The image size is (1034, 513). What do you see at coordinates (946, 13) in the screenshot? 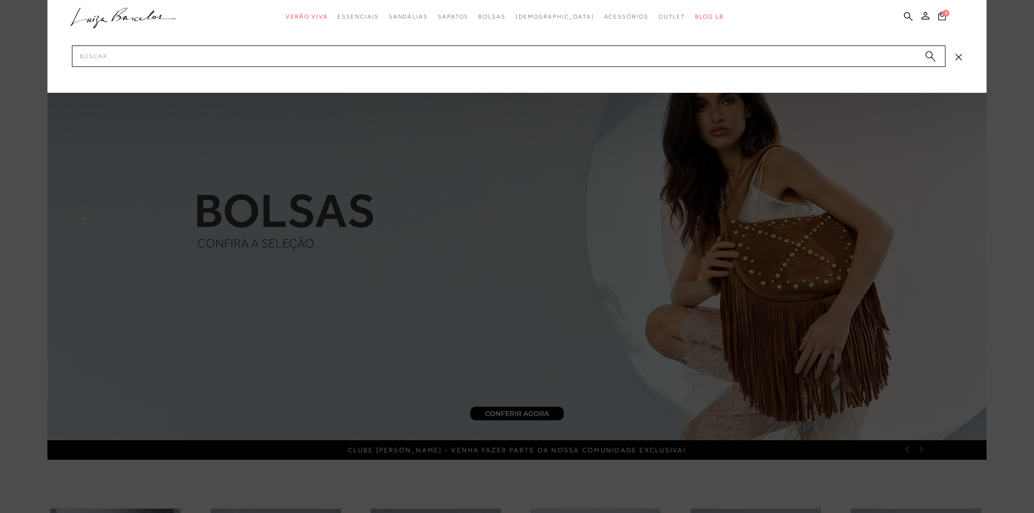
I see `span: 0` at bounding box center [946, 13].